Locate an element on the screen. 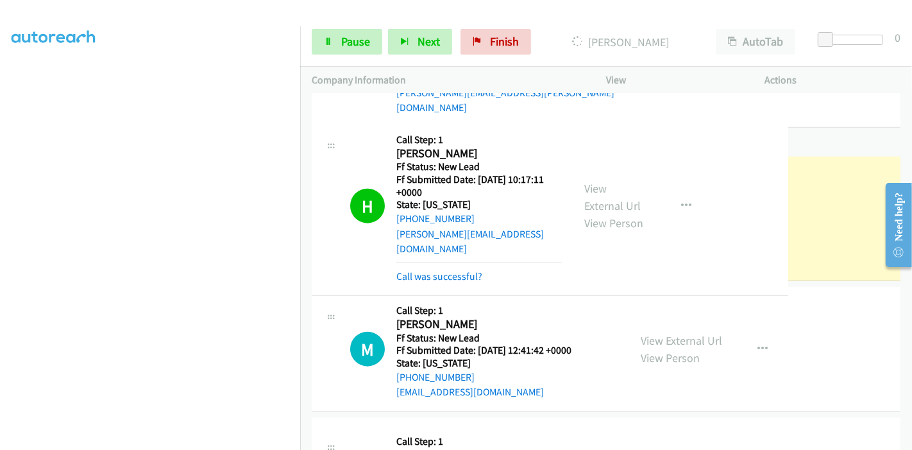  div: Need help? is located at coordinates (23, 43).